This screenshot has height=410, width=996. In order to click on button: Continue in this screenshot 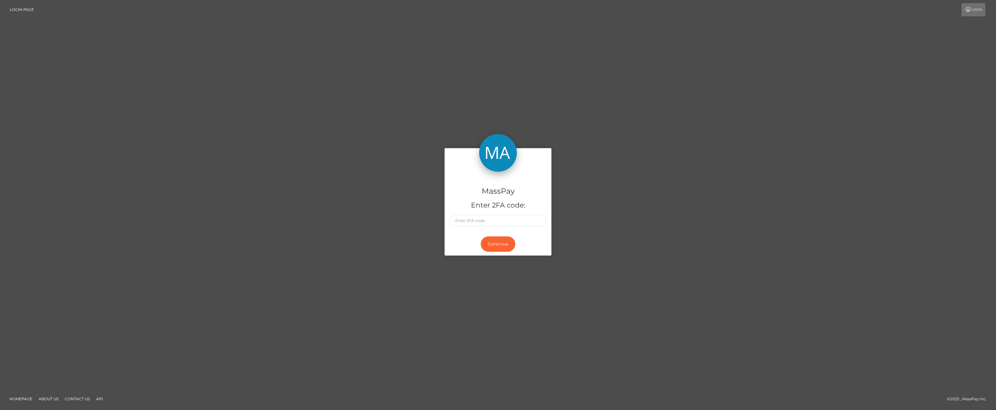, I will do `click(498, 244)`.